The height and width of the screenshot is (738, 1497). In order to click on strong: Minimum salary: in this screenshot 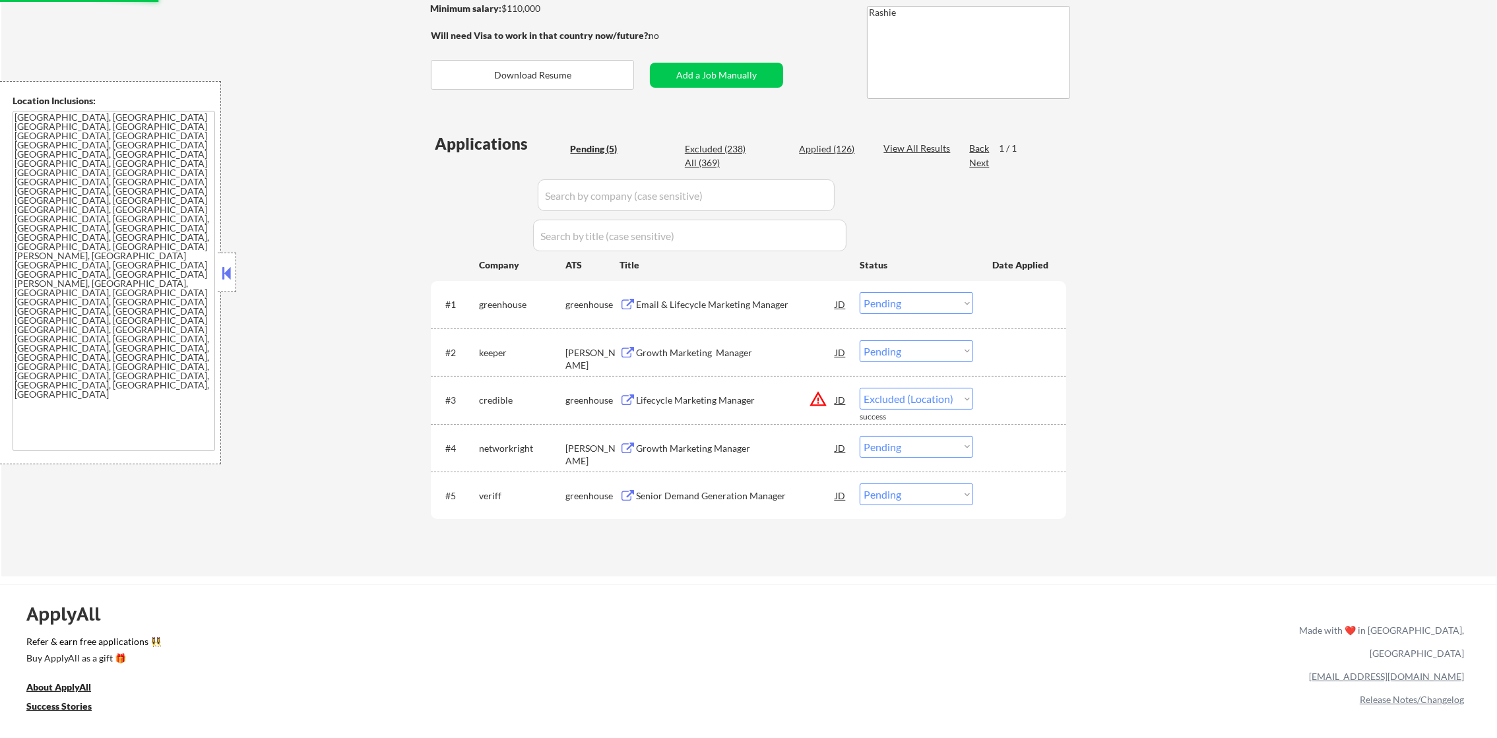, I will do `click(466, 8)`.